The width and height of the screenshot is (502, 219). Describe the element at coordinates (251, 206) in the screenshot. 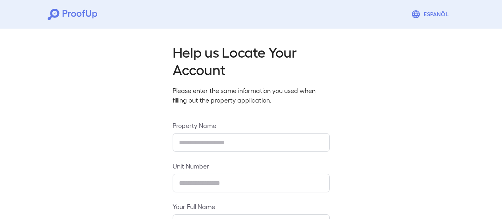

I see `label: Your Full Name` at that location.